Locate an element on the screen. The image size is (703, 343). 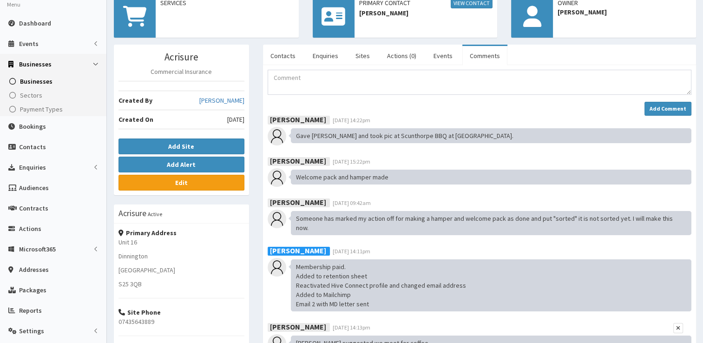
span: Events is located at coordinates (29, 44).